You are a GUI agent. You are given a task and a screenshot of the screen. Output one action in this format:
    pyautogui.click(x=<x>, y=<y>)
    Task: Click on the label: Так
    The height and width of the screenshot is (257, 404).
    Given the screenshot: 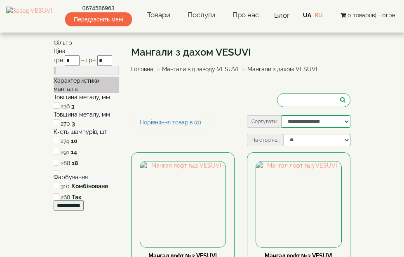 What is the action you would take?
    pyautogui.click(x=77, y=197)
    